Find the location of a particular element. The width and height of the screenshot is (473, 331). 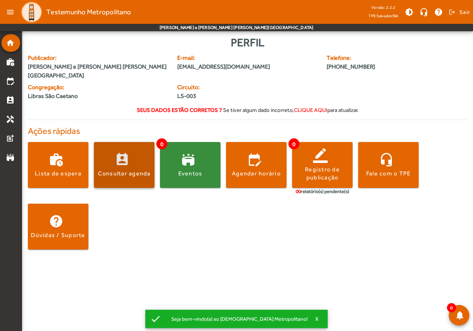

span: LS-003 is located at coordinates (210, 96).